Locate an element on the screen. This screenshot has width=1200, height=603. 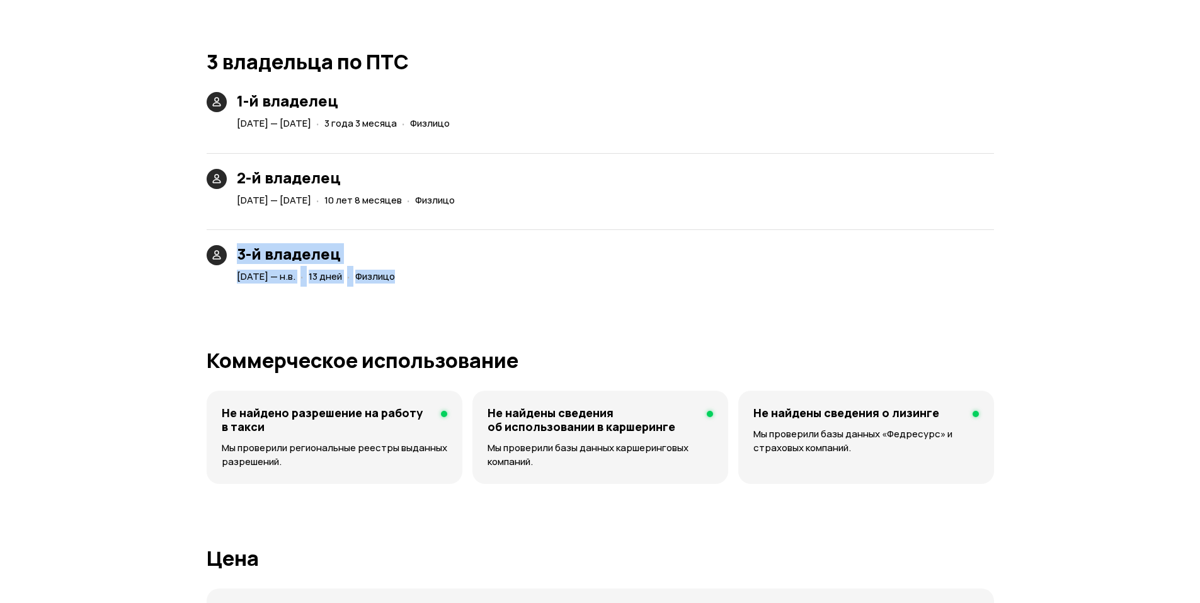
h1: Цена is located at coordinates (600, 558).